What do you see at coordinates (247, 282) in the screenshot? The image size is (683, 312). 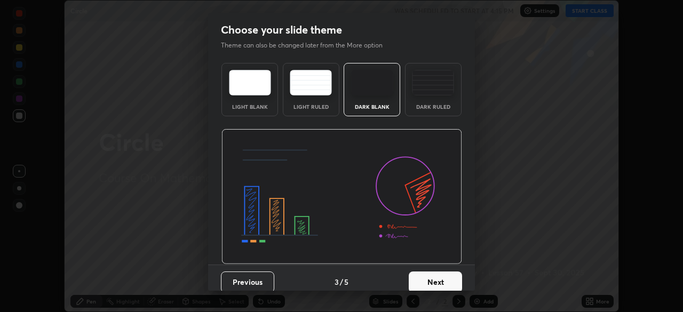 I see `button: Previous` at bounding box center [247, 282].